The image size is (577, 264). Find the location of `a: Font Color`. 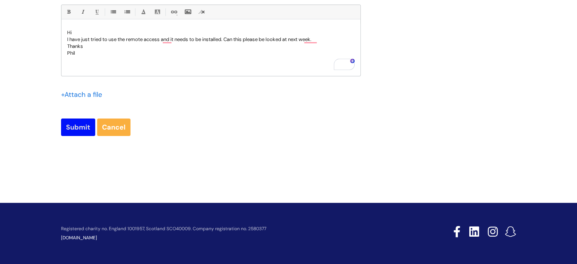

a: Font Color is located at coordinates (143, 12).